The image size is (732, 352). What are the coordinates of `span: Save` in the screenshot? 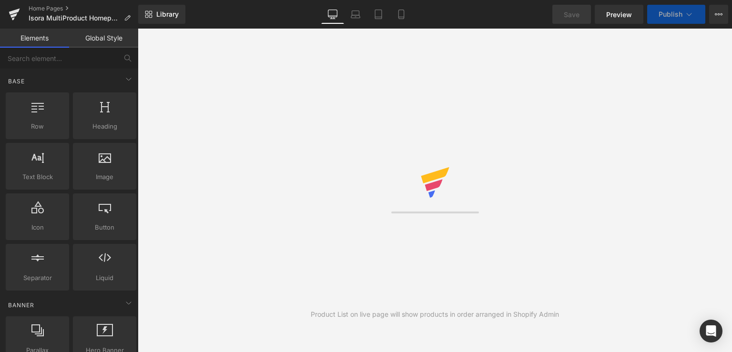 It's located at (572, 14).